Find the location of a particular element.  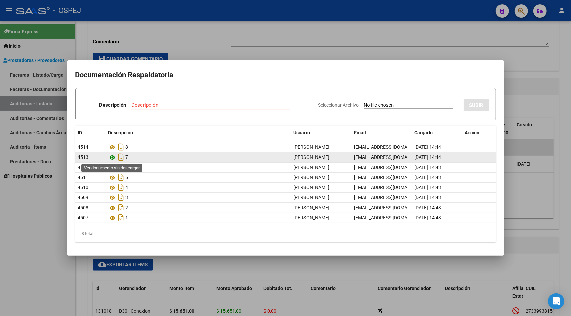

p: Descripción is located at coordinates (113, 105).